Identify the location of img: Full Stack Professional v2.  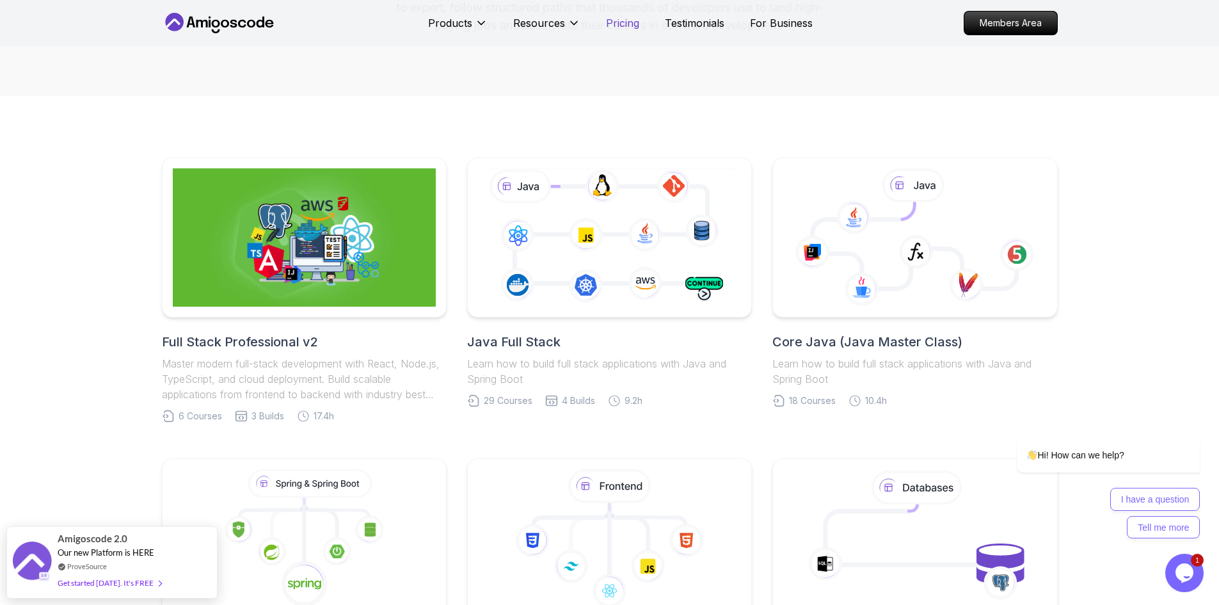
(304, 237).